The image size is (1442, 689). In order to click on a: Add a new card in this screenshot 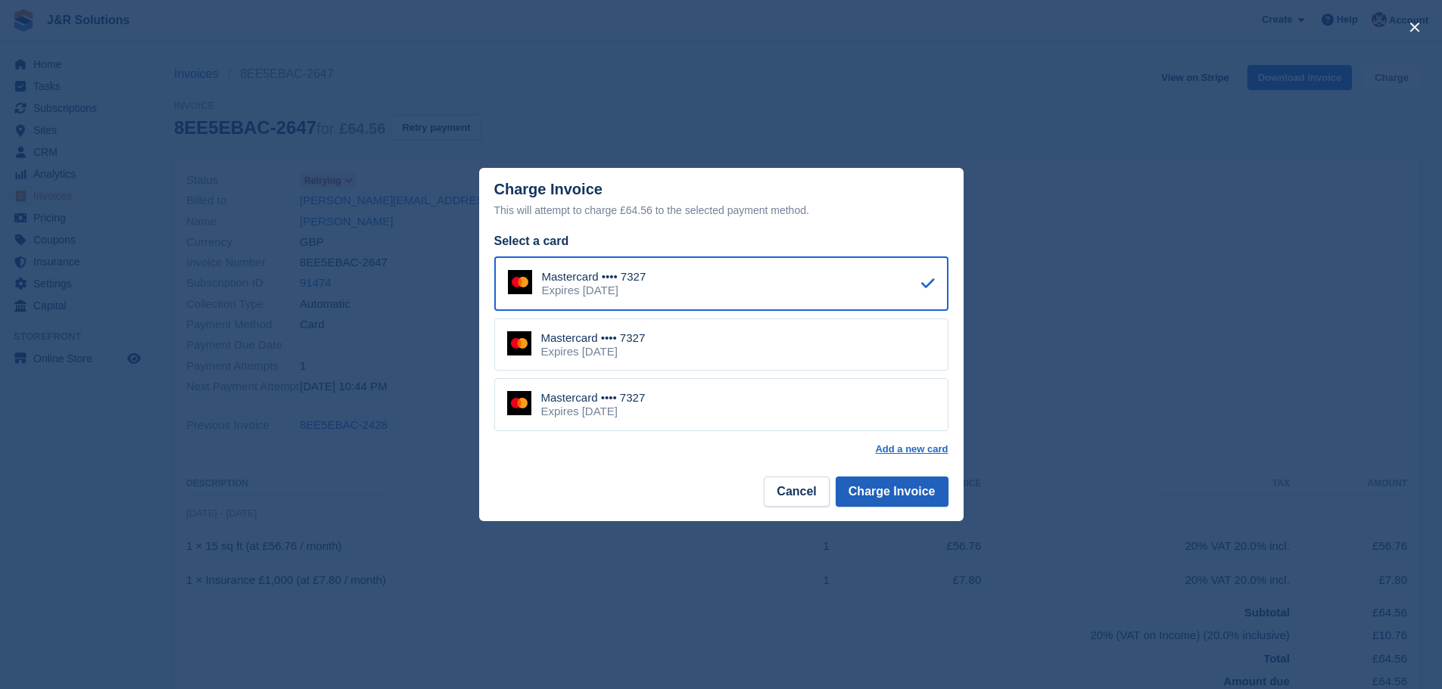, I will do `click(911, 450)`.